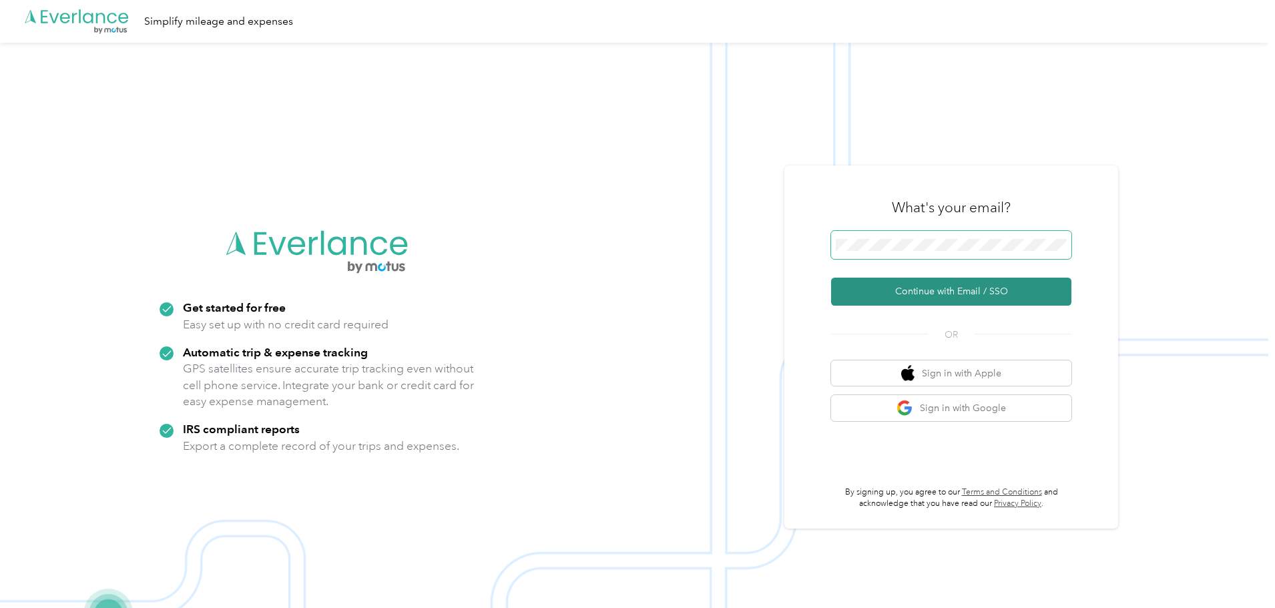  Describe the element at coordinates (951, 292) in the screenshot. I see `button: Continue with Email / SSO` at that location.